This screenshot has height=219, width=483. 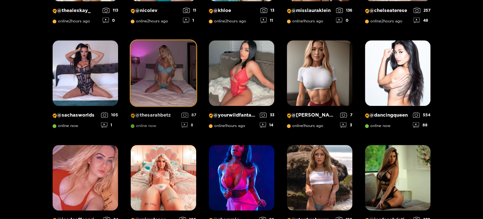 What do you see at coordinates (241, 73) in the screenshot?
I see `img: Creator Profile Image: yourwildfantasyy69` at bounding box center [241, 73].